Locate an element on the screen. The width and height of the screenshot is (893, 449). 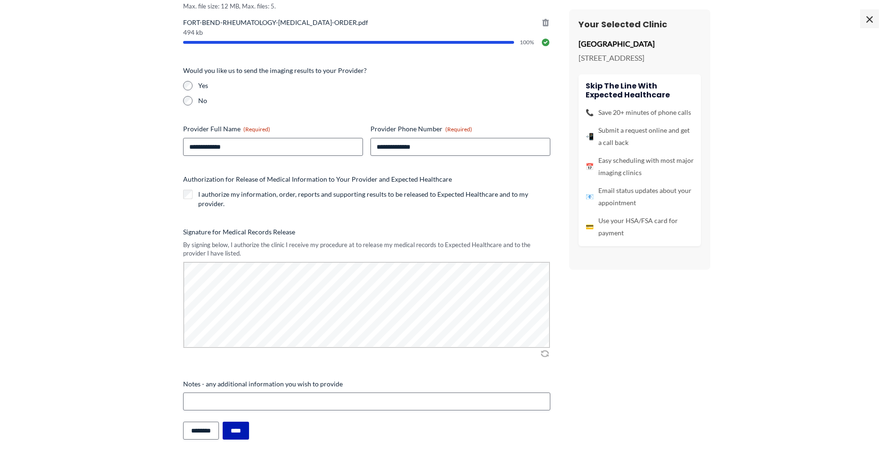
legend: Would you like us to send the imaging results to your Provider? is located at coordinates (275, 71).